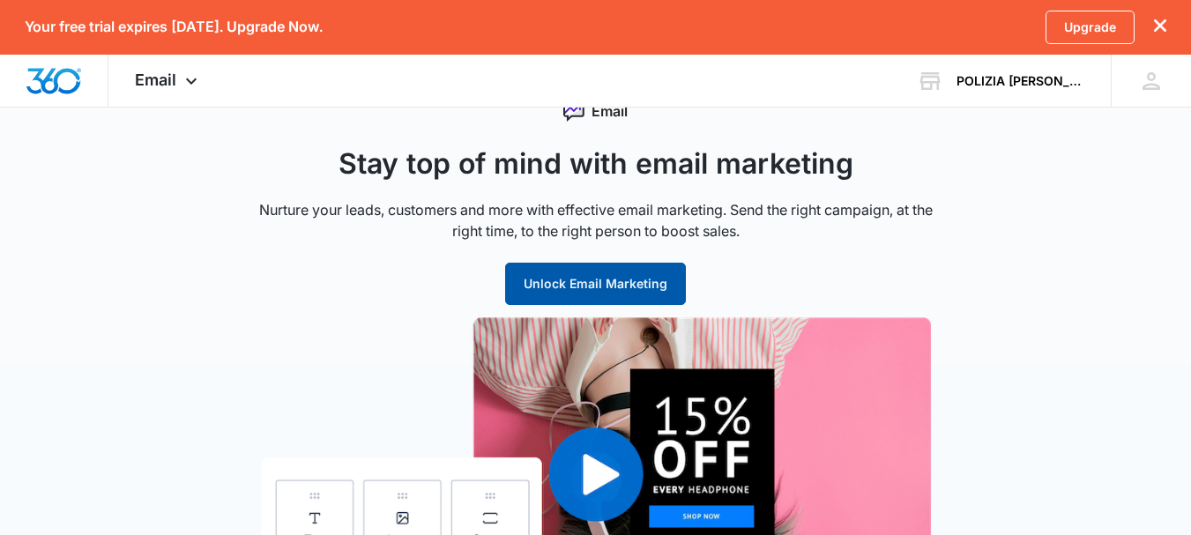 This screenshot has height=535, width=1191. What do you see at coordinates (596, 164) in the screenshot?
I see `h1: Stay top of mind with email marketing` at bounding box center [596, 164].